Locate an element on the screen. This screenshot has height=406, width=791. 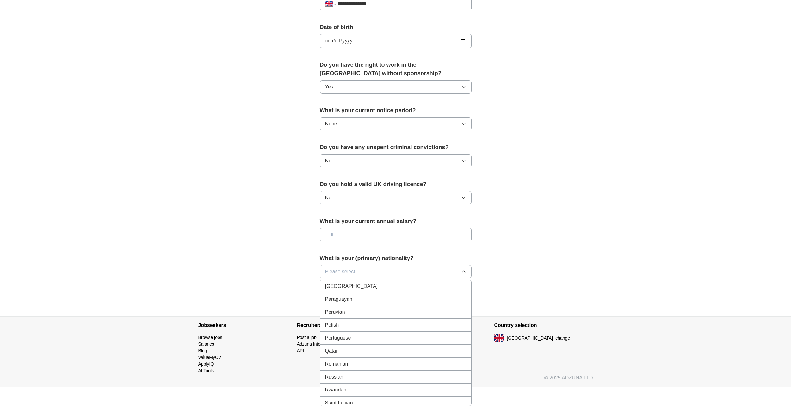
a: AI Tools is located at coordinates (206, 371).